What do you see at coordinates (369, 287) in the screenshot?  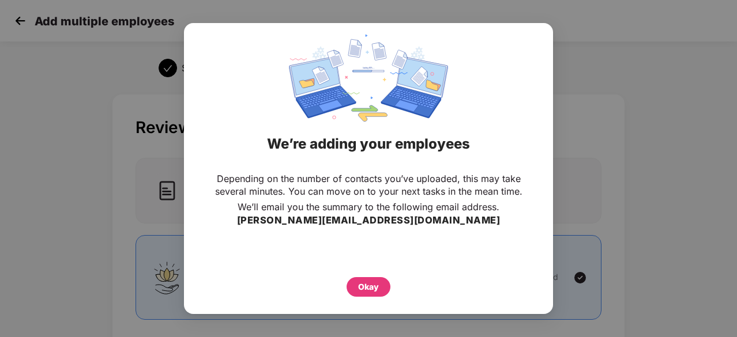 I see `div: Okay` at bounding box center [369, 287].